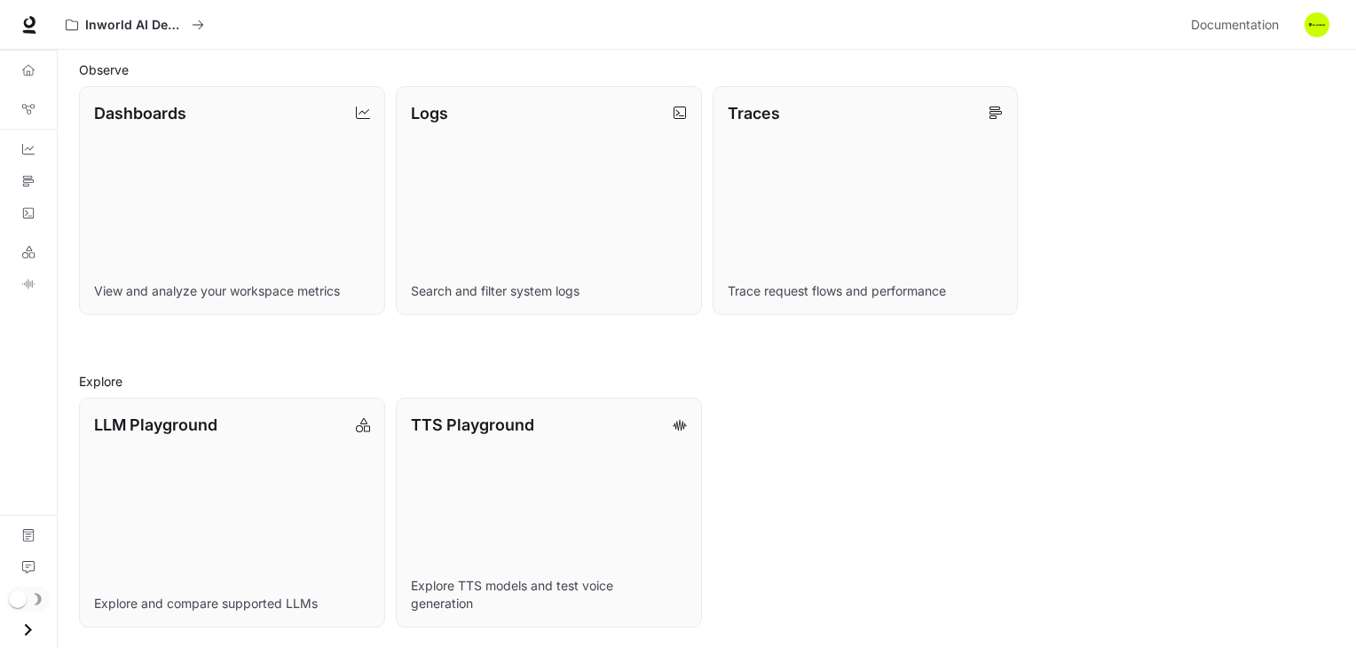 This screenshot has height=648, width=1356. What do you see at coordinates (1317, 25) in the screenshot?
I see `button: User avatar` at bounding box center [1317, 25].